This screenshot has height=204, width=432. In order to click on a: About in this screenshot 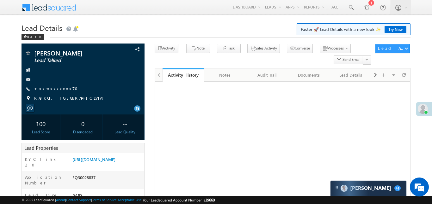, I will do `click(60, 200)`.